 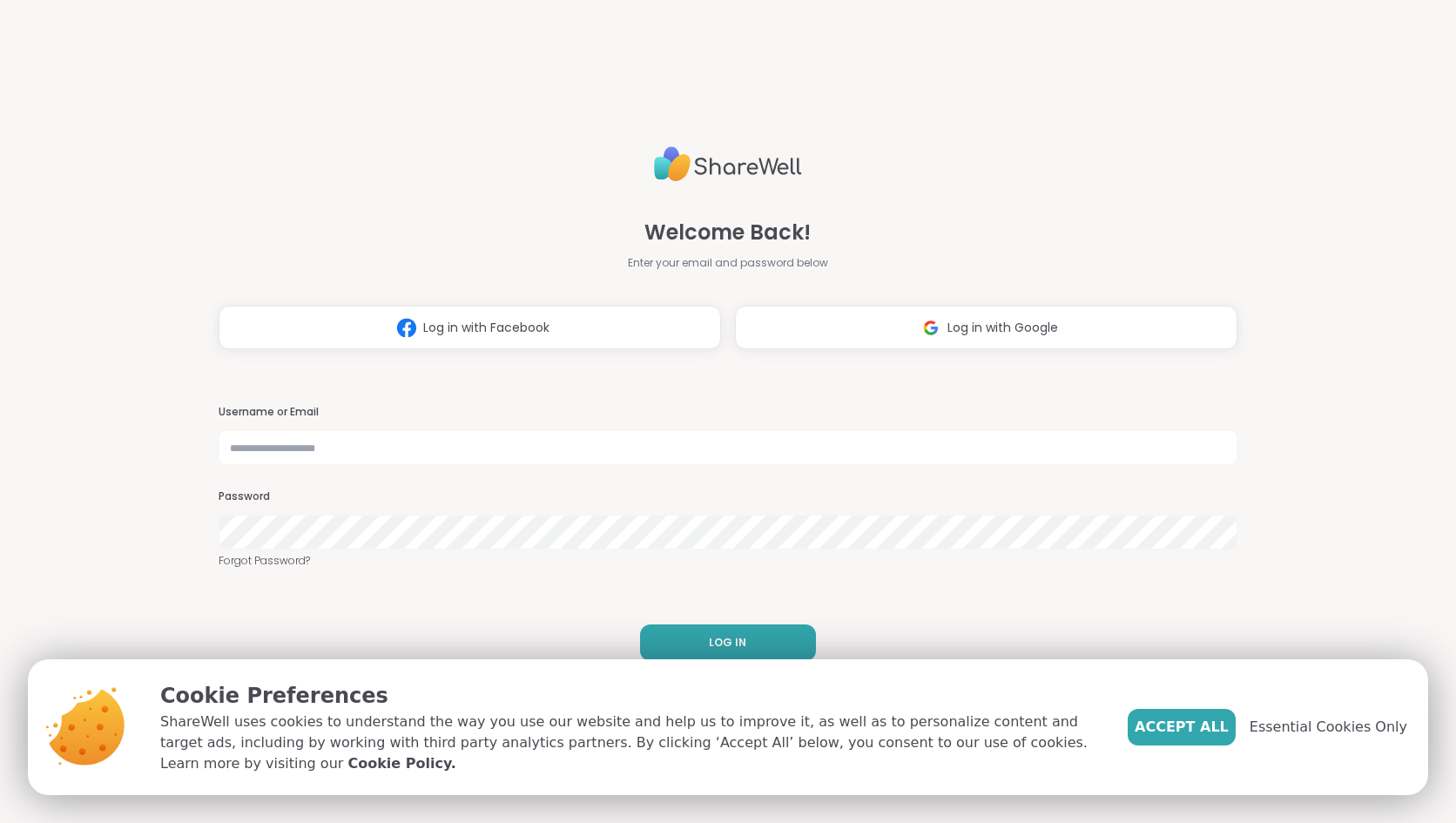 I want to click on span: Enter your email and password below, so click(x=728, y=263).